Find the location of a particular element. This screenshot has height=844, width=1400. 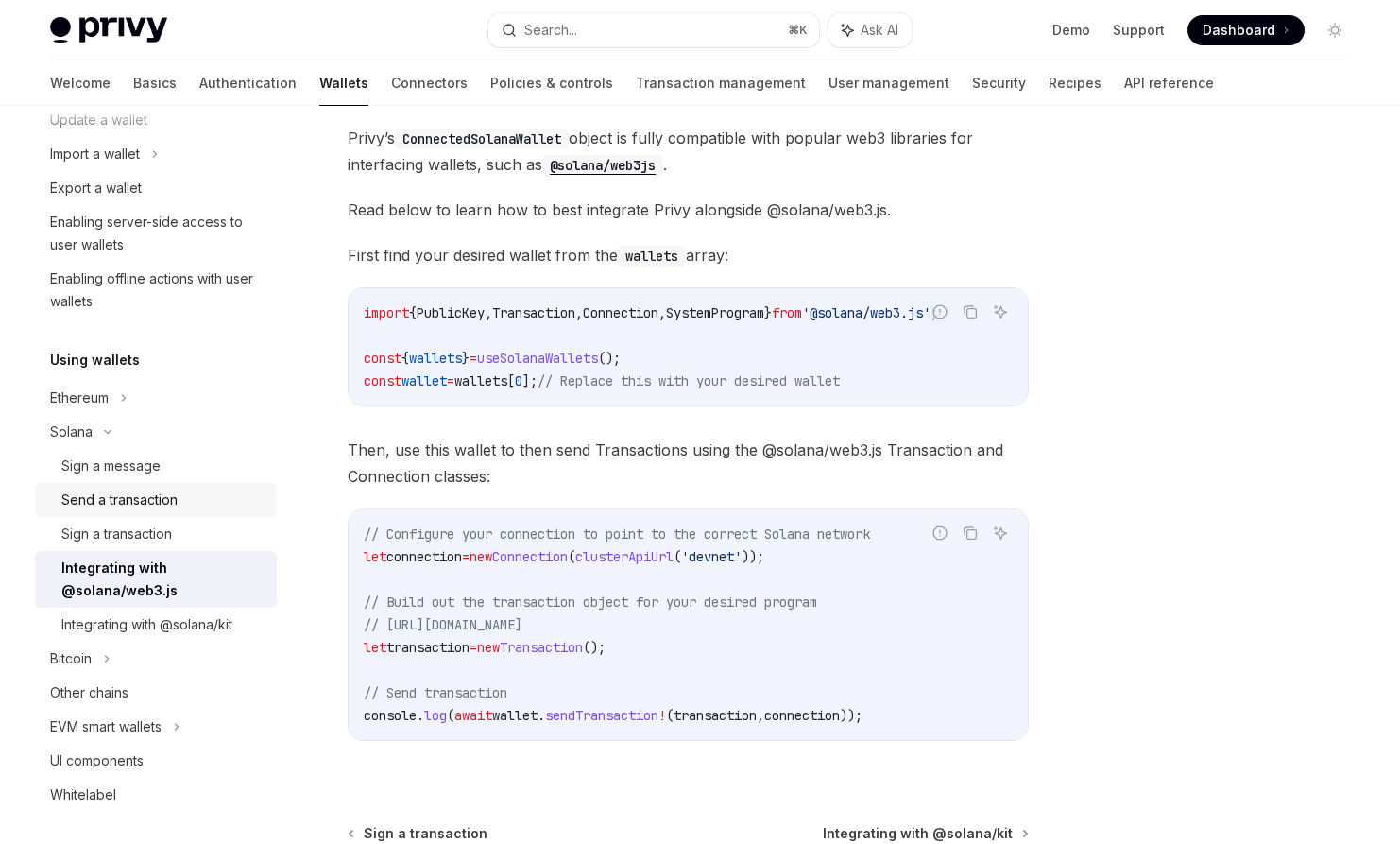

span: Sign a transaction is located at coordinates (425, 833).